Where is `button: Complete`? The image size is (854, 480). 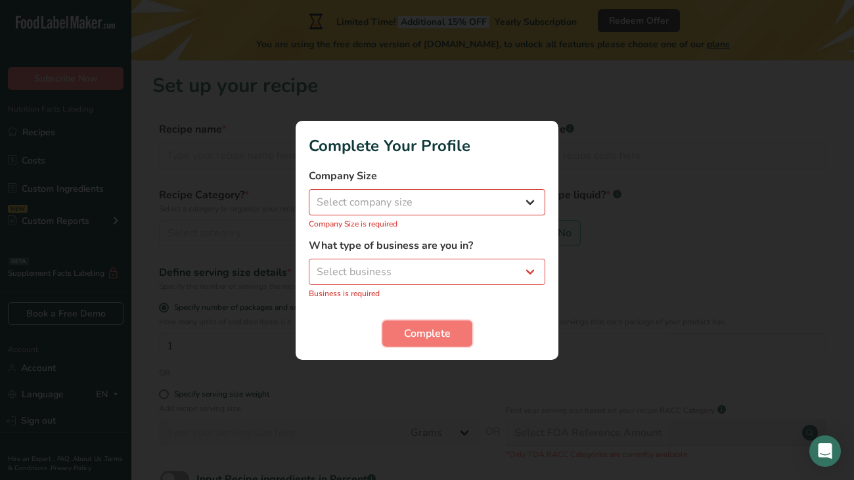
button: Complete is located at coordinates (427, 334).